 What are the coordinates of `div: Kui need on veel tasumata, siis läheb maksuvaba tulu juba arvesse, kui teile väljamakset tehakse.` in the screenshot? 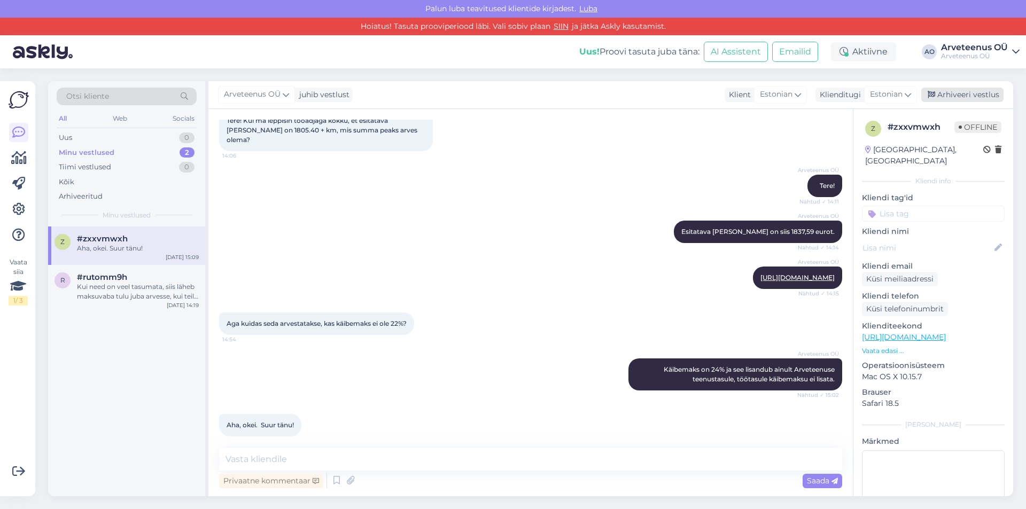 It's located at (138, 292).